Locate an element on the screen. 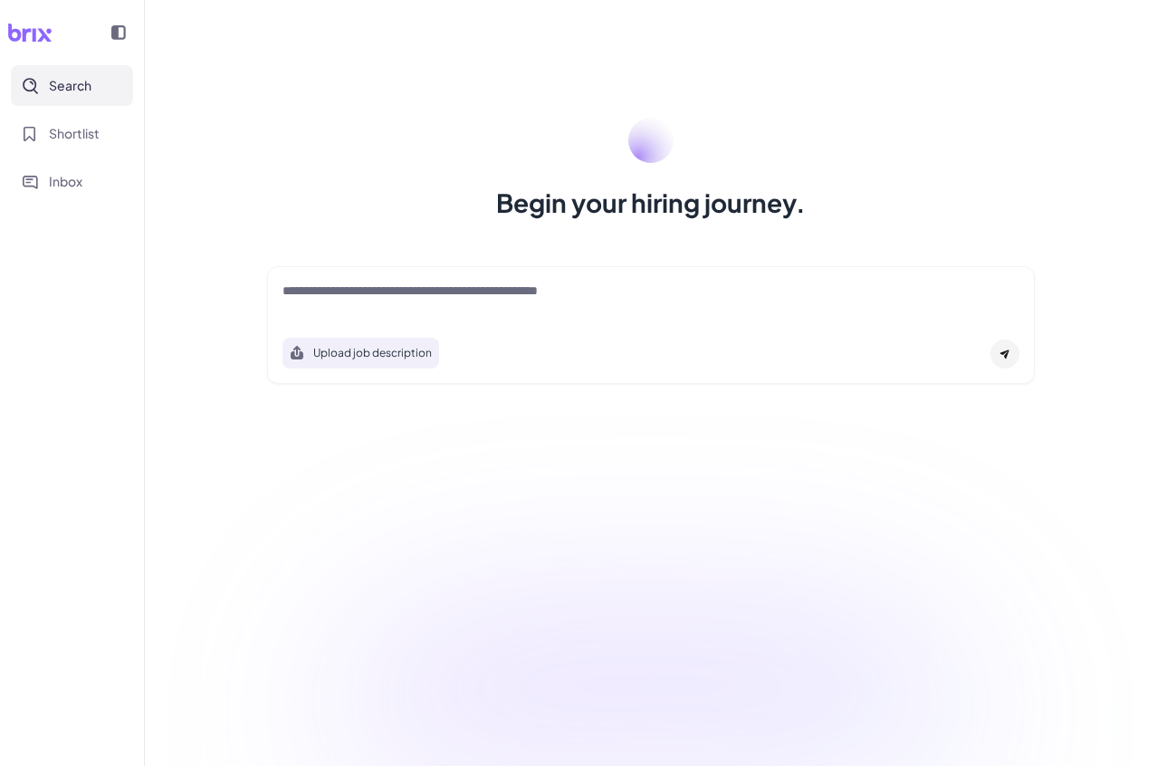 This screenshot has width=1157, height=766. span: Inbox is located at coordinates (65, 181).